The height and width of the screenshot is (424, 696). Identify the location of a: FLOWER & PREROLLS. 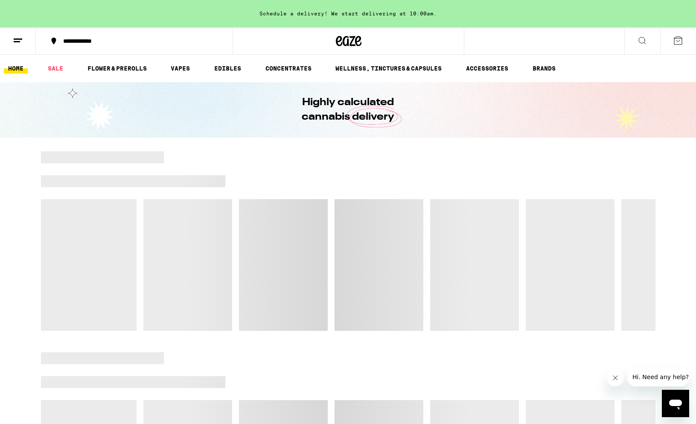
(117, 68).